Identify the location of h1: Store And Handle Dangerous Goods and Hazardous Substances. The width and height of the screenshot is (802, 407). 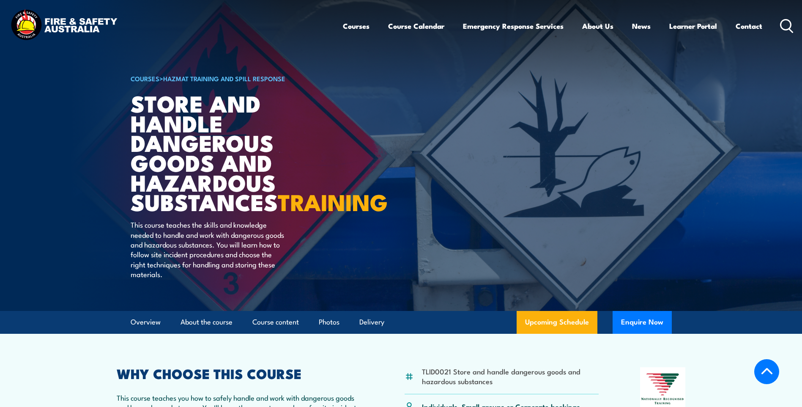
(235, 152).